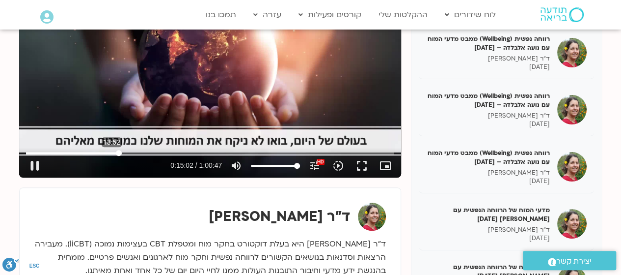  I want to click on img: ד"ר נועה אלבלדה, so click(372, 216).